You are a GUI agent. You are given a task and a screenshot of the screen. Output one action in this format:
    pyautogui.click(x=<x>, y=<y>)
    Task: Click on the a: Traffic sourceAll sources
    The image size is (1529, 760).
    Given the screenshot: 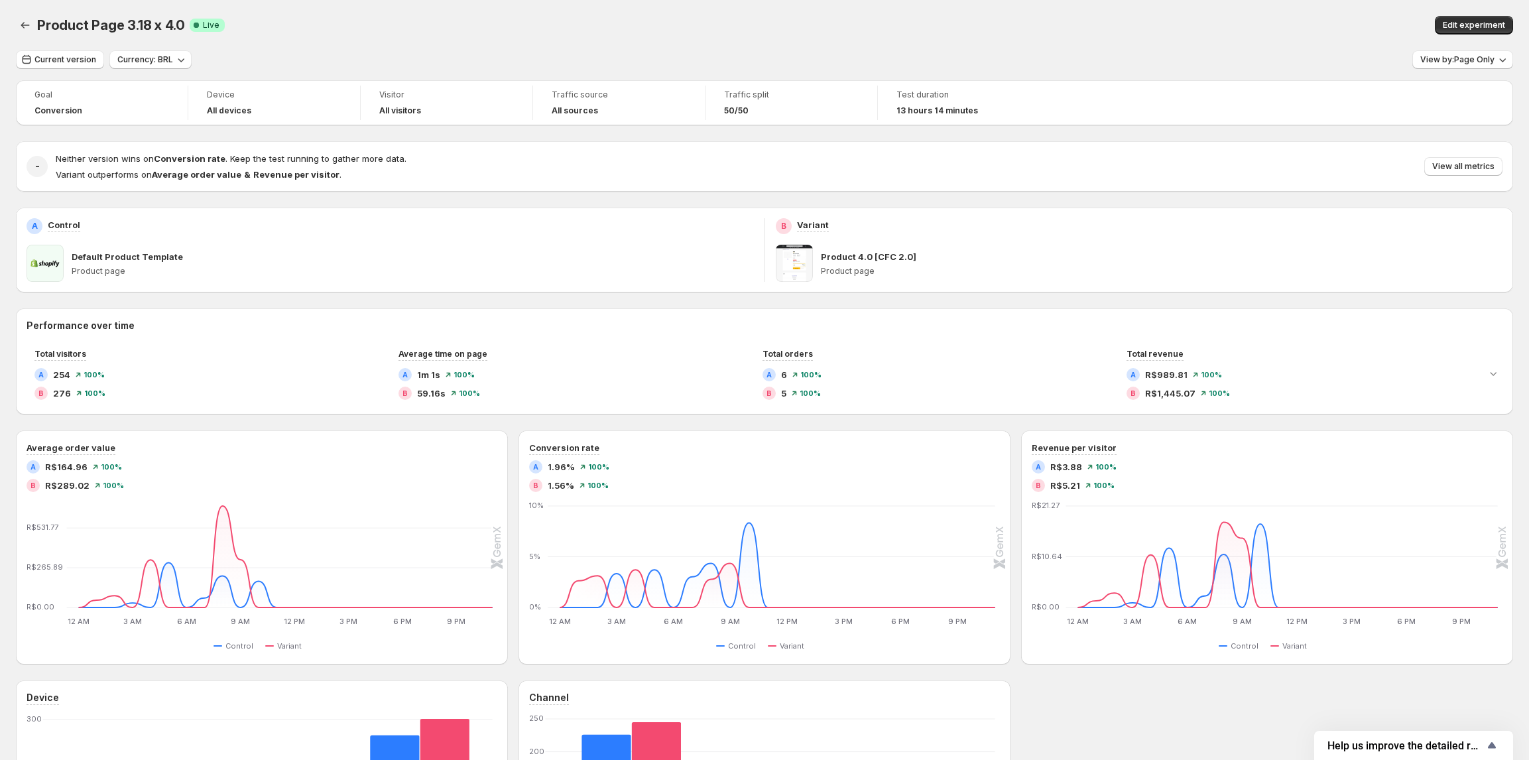 What is the action you would take?
    pyautogui.click(x=619, y=103)
    